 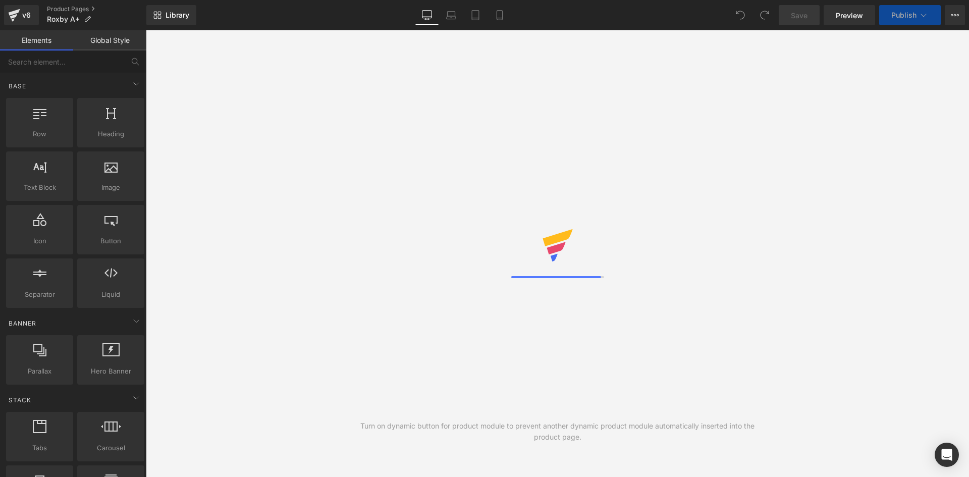 What do you see at coordinates (451, 15) in the screenshot?
I see `a: Laptop` at bounding box center [451, 15].